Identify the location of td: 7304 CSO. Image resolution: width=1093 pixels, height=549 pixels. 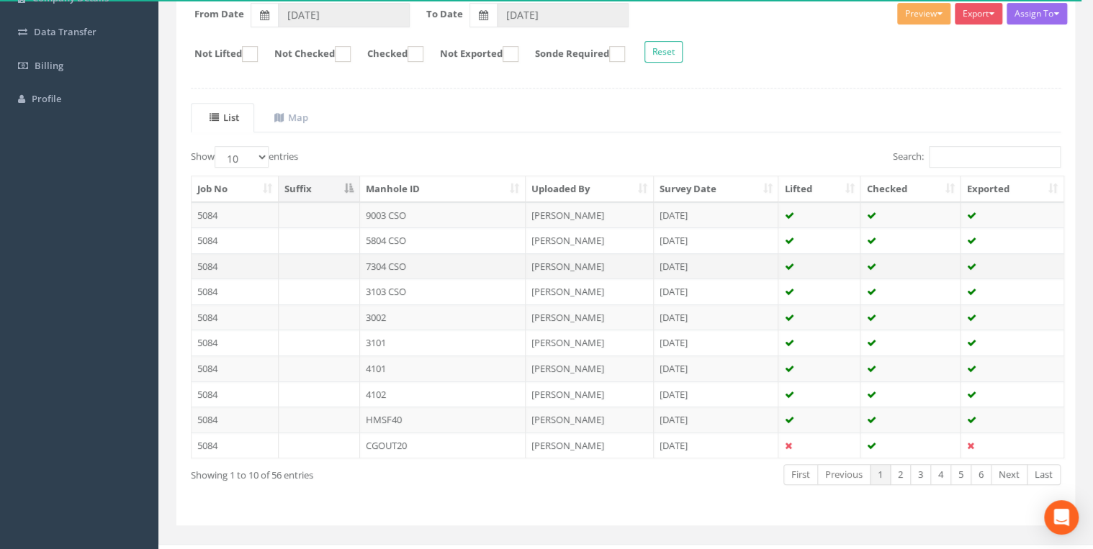
(443, 266).